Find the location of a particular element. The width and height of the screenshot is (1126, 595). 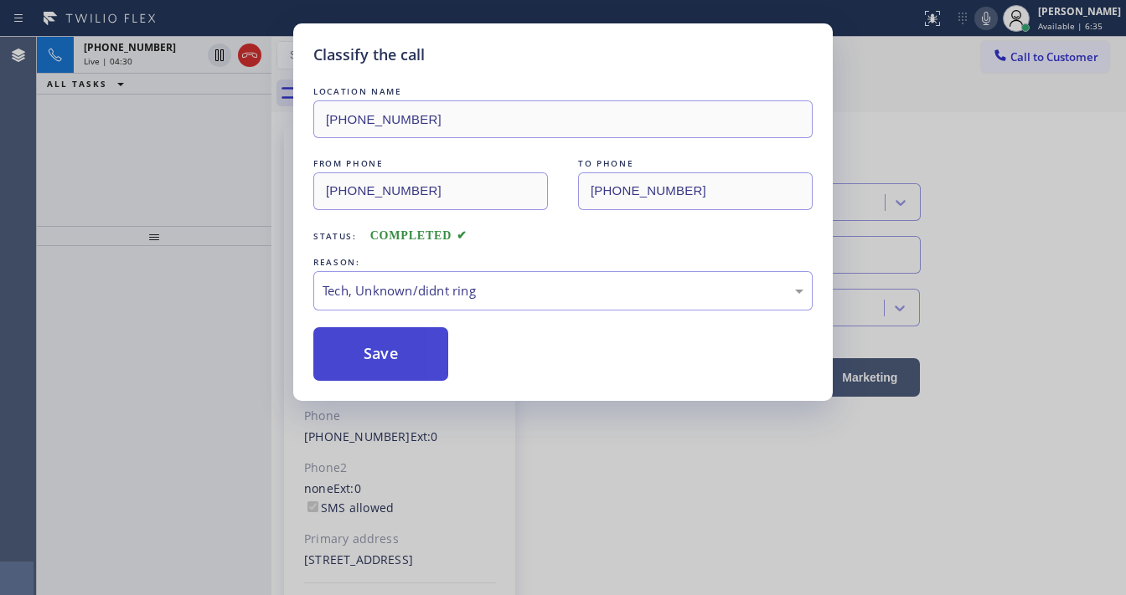

div: FROM PHONE is located at coordinates (430, 163).